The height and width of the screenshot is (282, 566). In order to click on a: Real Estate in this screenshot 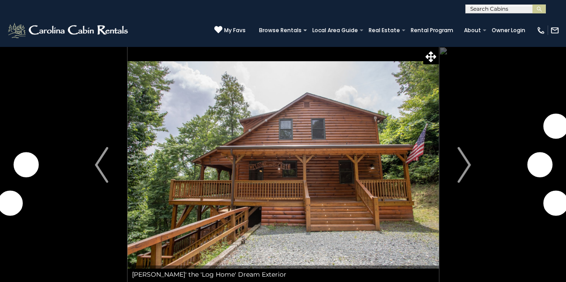, I will do `click(384, 30)`.